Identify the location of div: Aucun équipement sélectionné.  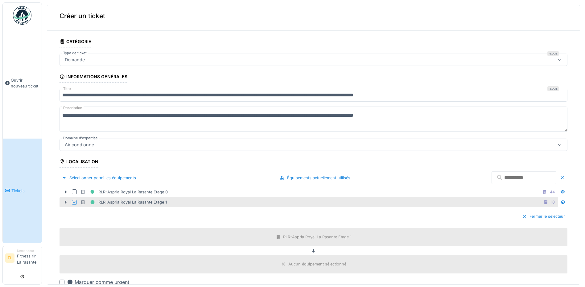
(317, 264).